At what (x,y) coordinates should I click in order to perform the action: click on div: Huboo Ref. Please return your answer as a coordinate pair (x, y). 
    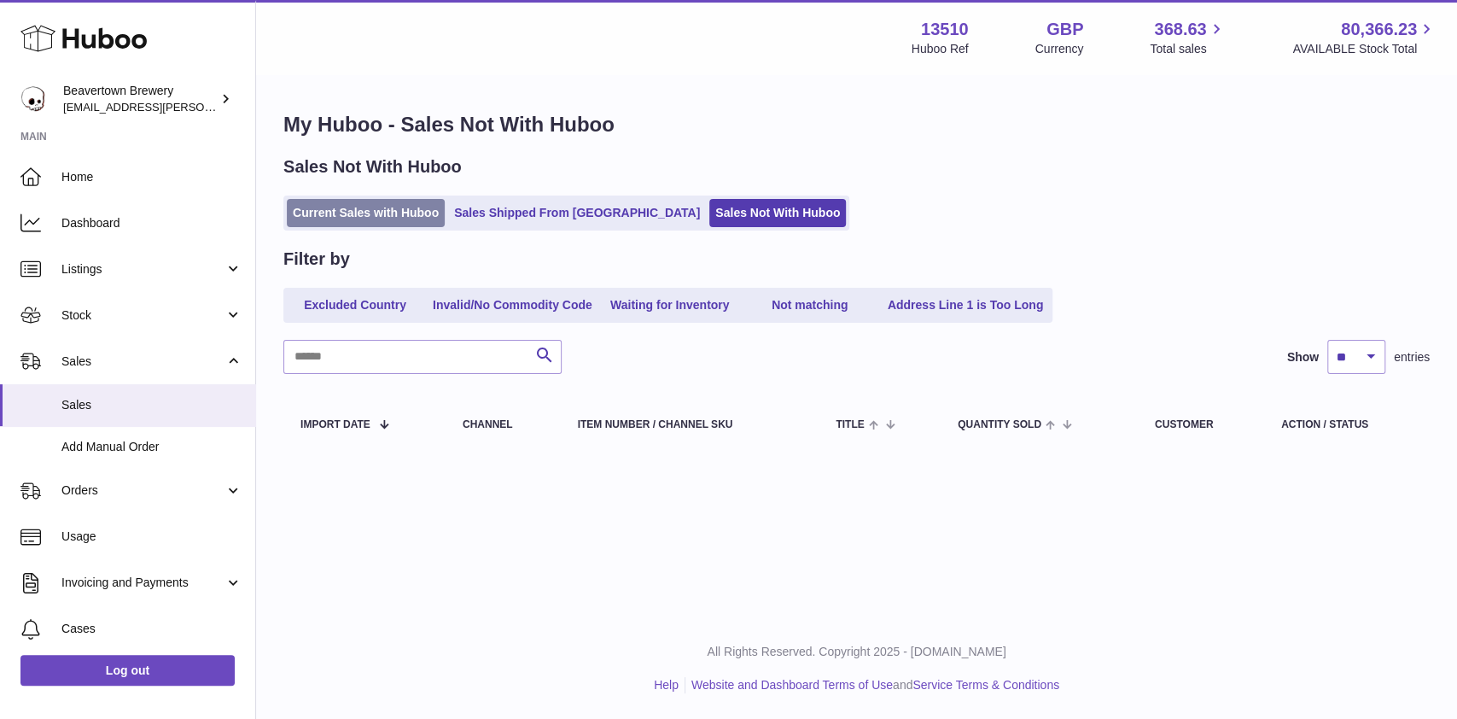
    Looking at the image, I should click on (940, 49).